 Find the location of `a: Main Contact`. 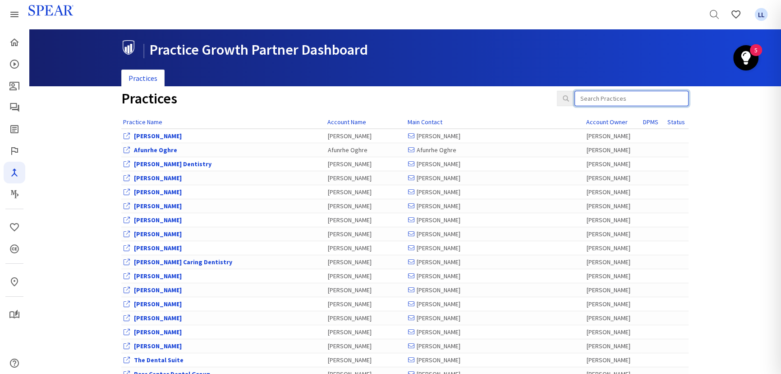

a: Main Contact is located at coordinates (425, 122).